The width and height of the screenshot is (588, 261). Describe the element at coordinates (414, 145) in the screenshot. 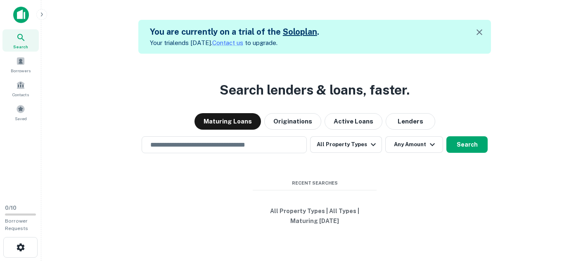

I see `button: Any Amount` at that location.